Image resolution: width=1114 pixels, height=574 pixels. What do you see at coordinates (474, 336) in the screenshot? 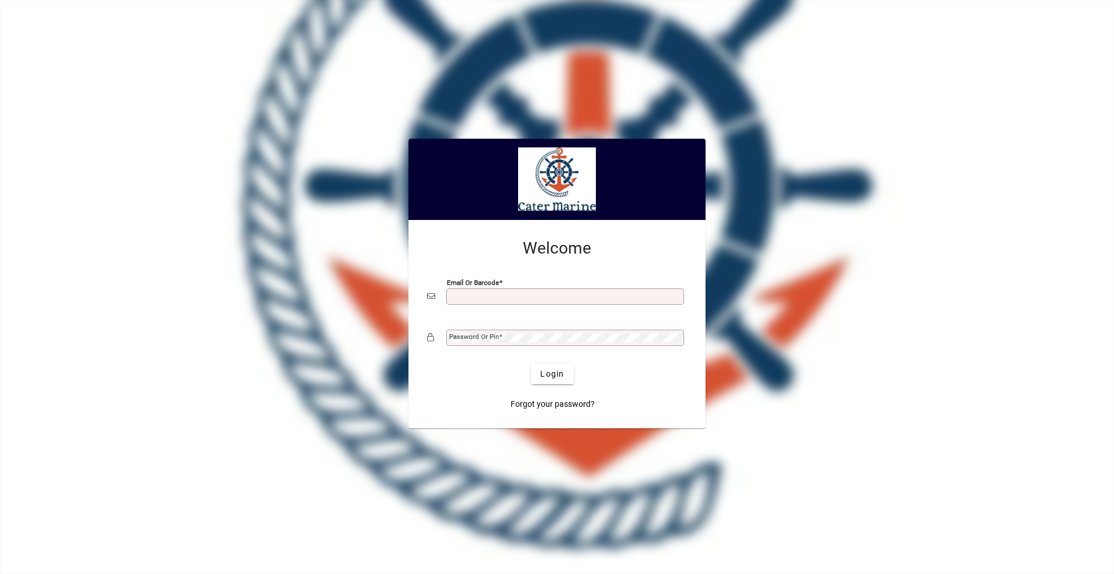
I see `mat-label: Password or Pin` at bounding box center [474, 336].